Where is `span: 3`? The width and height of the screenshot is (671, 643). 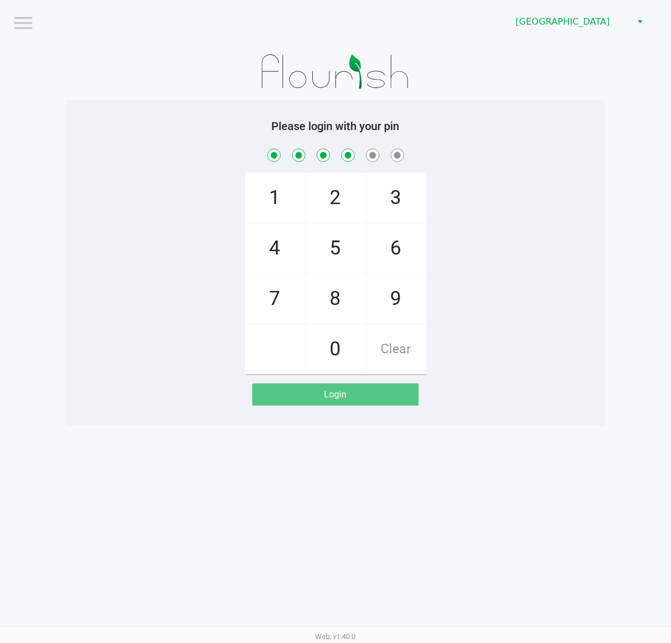
span: 3 is located at coordinates (396, 198).